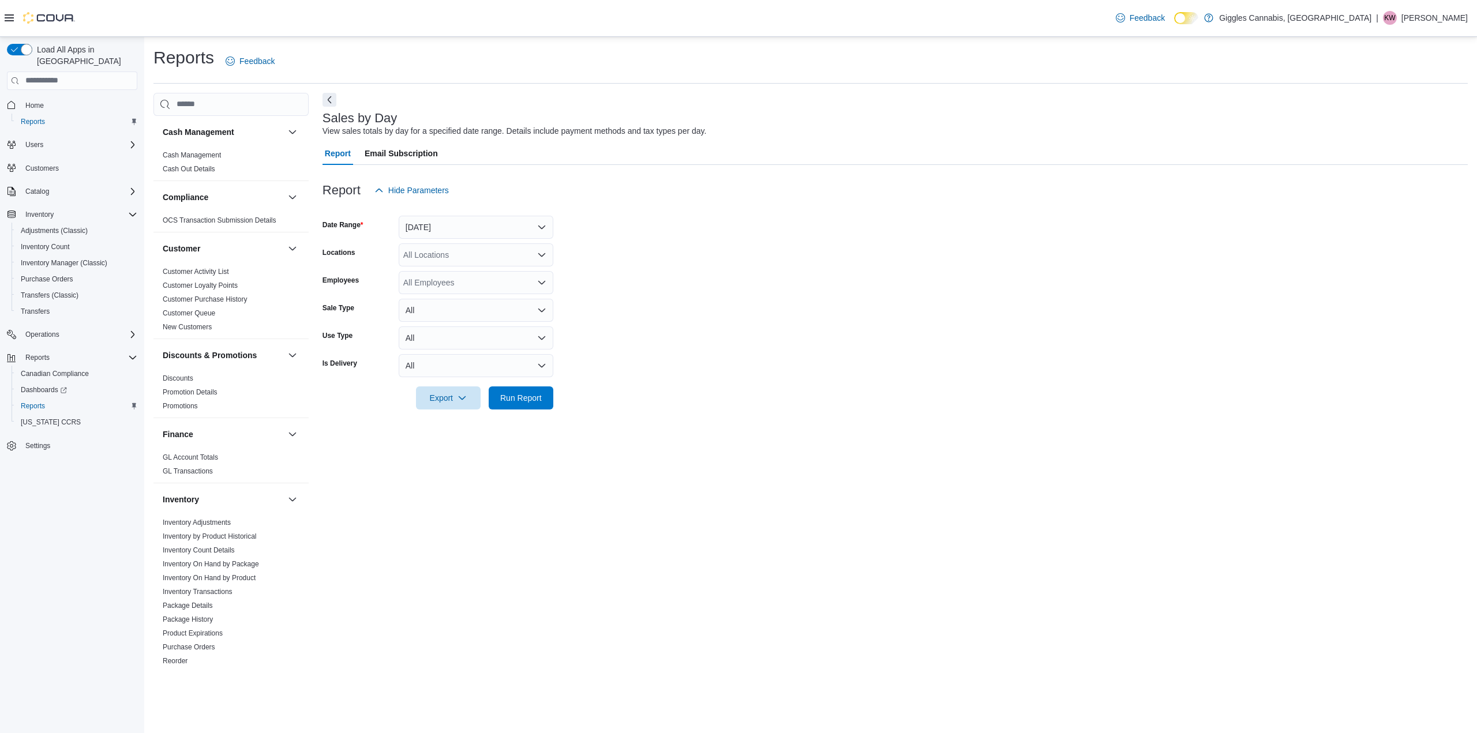 The height and width of the screenshot is (733, 1477). What do you see at coordinates (411, 190) in the screenshot?
I see `button: Hide Parameters` at bounding box center [411, 190].